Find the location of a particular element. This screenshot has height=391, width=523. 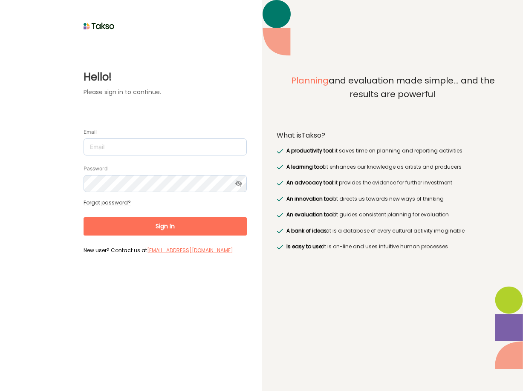

span: An innovation tool: is located at coordinates (311, 199).